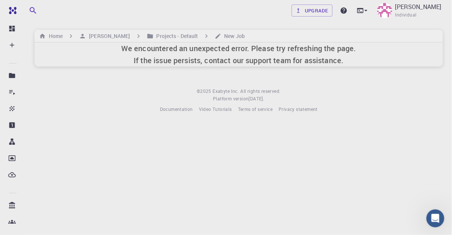 This screenshot has width=452, height=235. What do you see at coordinates (216, 109) in the screenshot?
I see `span: Video Tutorials` at bounding box center [216, 109].